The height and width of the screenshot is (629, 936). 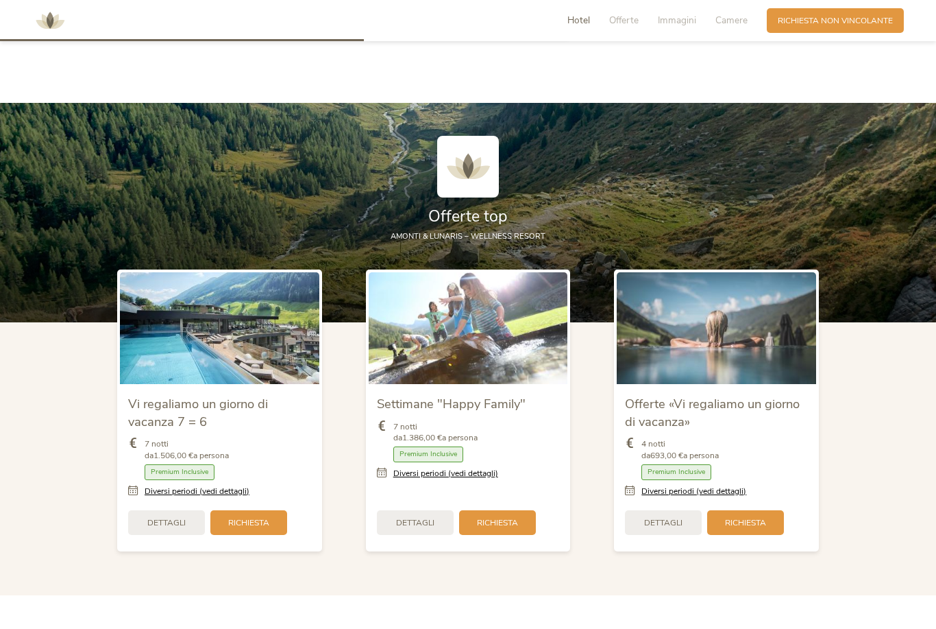 What do you see at coordinates (422, 437) in the screenshot?
I see `b: 1.386,00 €` at bounding box center [422, 437].